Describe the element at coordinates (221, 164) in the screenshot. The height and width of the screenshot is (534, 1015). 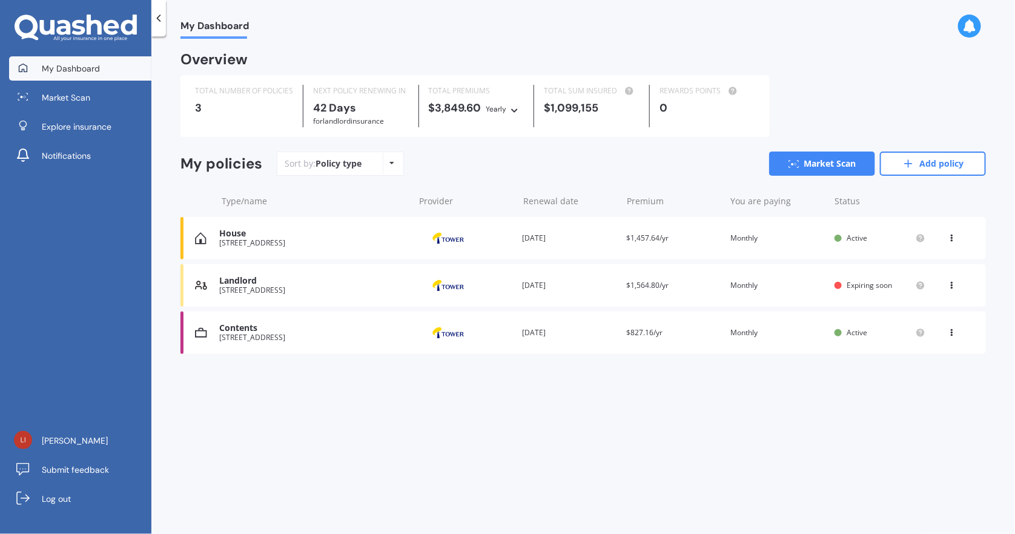
I see `div: My policies` at that location.